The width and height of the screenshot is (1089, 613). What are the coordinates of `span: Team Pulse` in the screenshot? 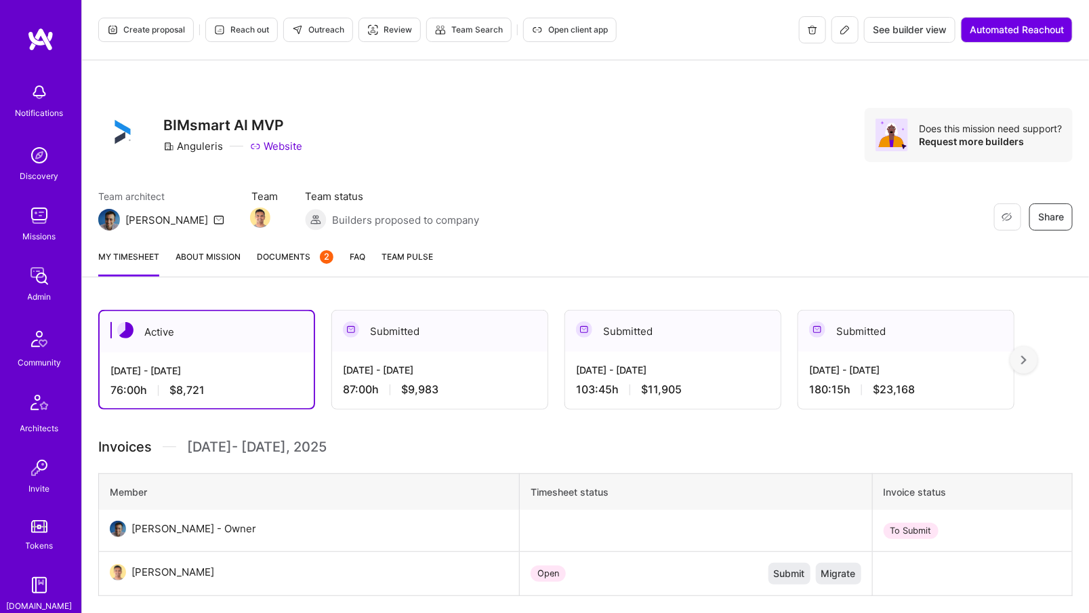 It's located at (407, 256).